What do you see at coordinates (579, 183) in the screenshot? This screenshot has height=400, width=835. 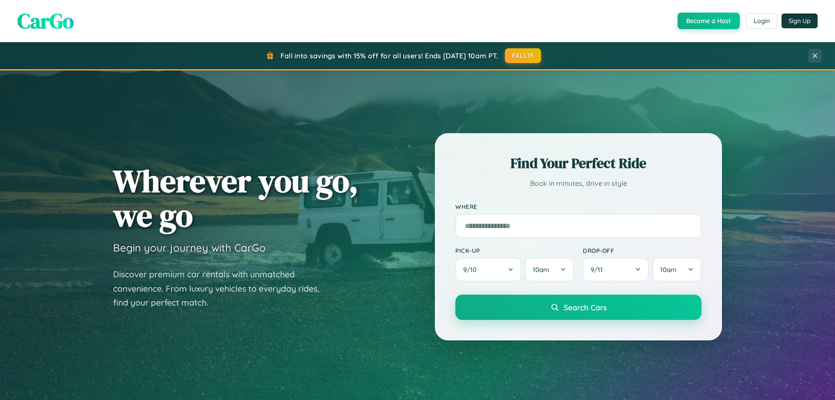 I see `p: Book in minutes, drive in style` at bounding box center [579, 183].